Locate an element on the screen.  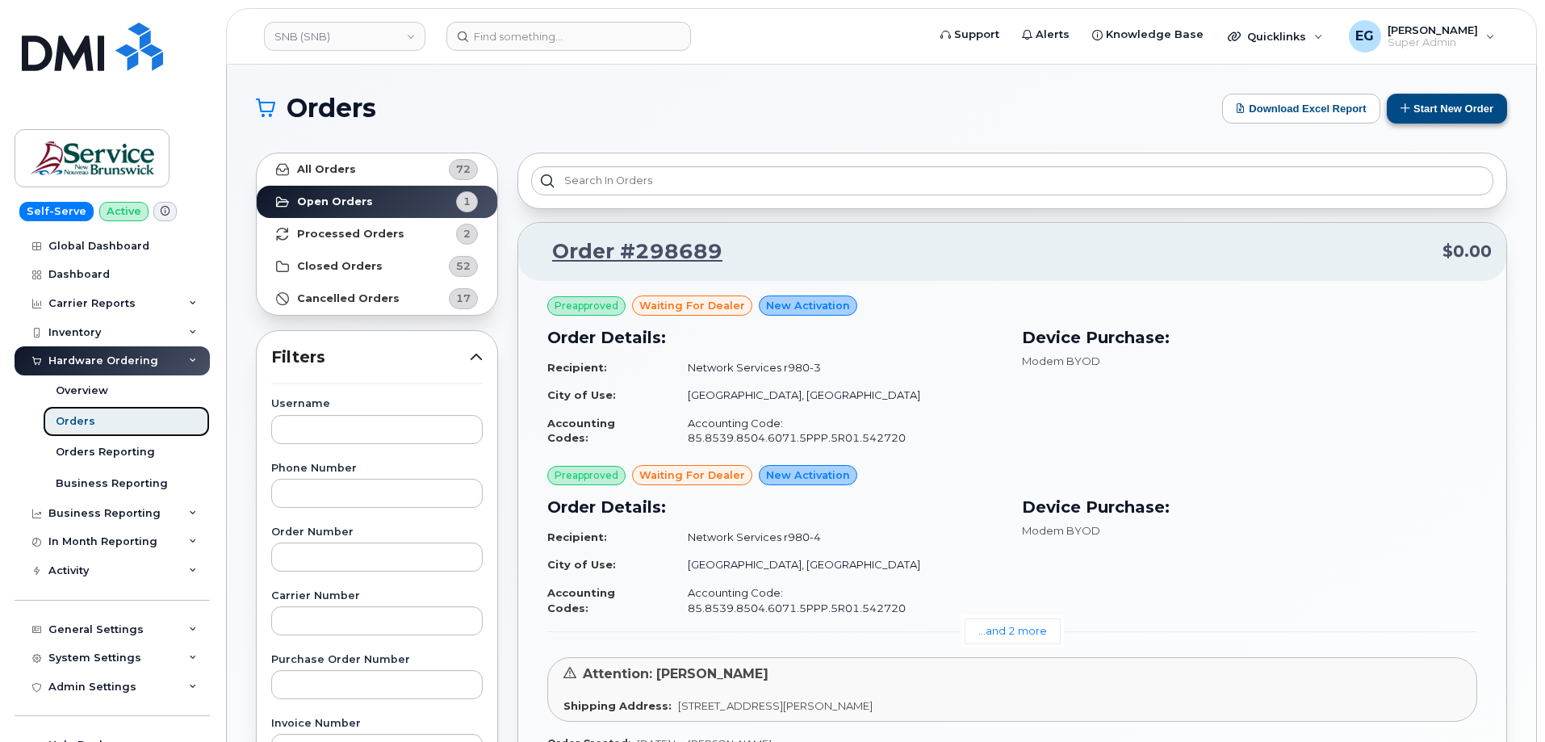
span: Orders is located at coordinates (331, 108).